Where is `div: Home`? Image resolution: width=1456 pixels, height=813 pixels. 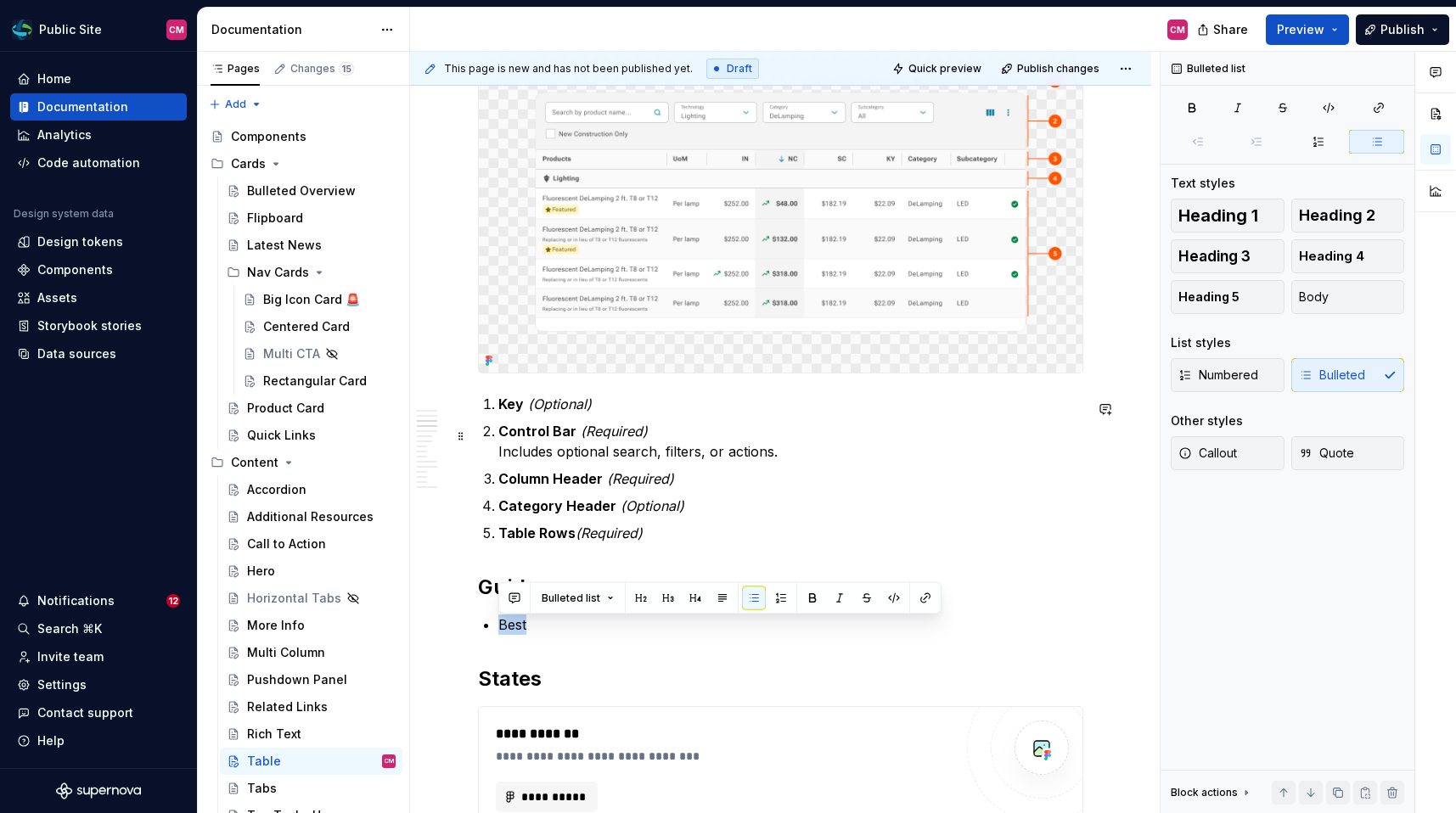 div: Home is located at coordinates (54, 79).